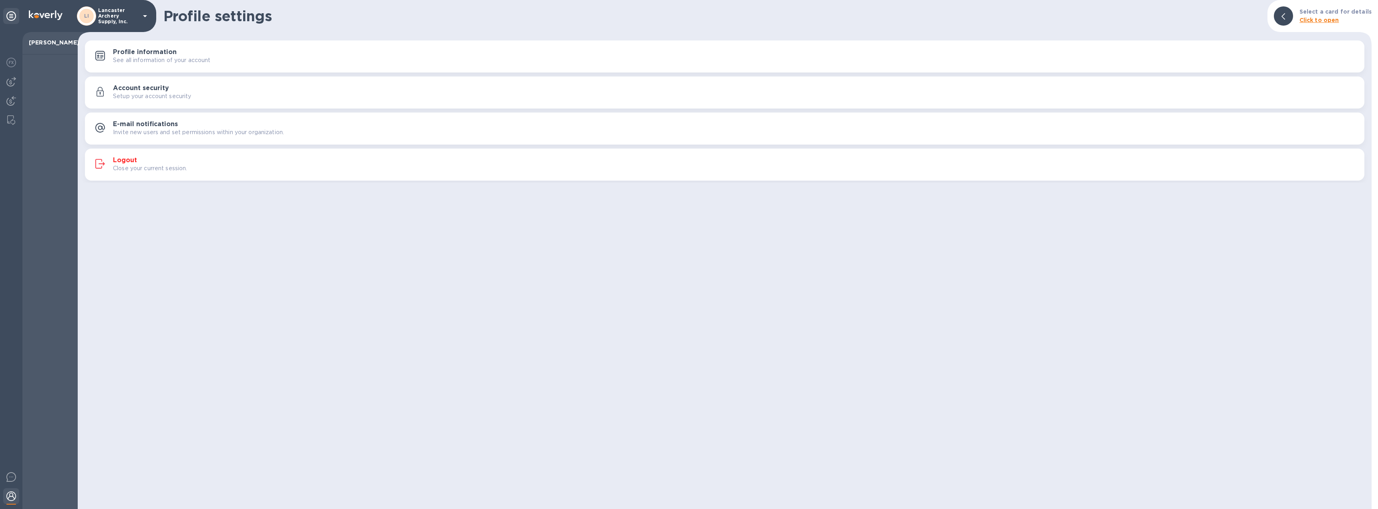 This screenshot has width=1378, height=509. What do you see at coordinates (87, 16) in the screenshot?
I see `b: LI` at bounding box center [87, 16].